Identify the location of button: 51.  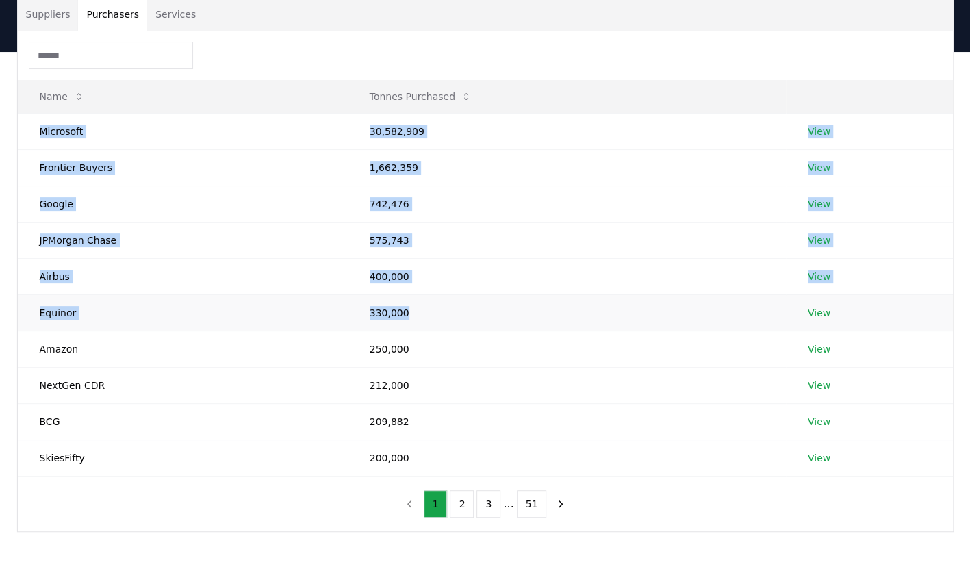
(532, 504).